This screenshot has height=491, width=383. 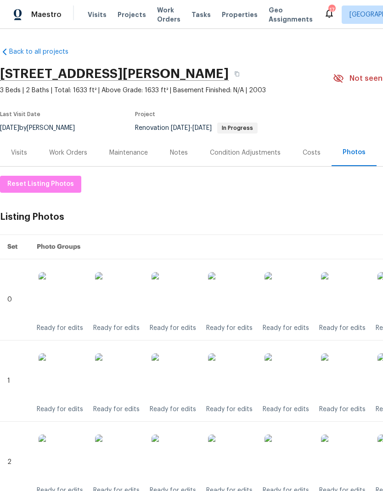 I want to click on span: Projects, so click(x=132, y=15).